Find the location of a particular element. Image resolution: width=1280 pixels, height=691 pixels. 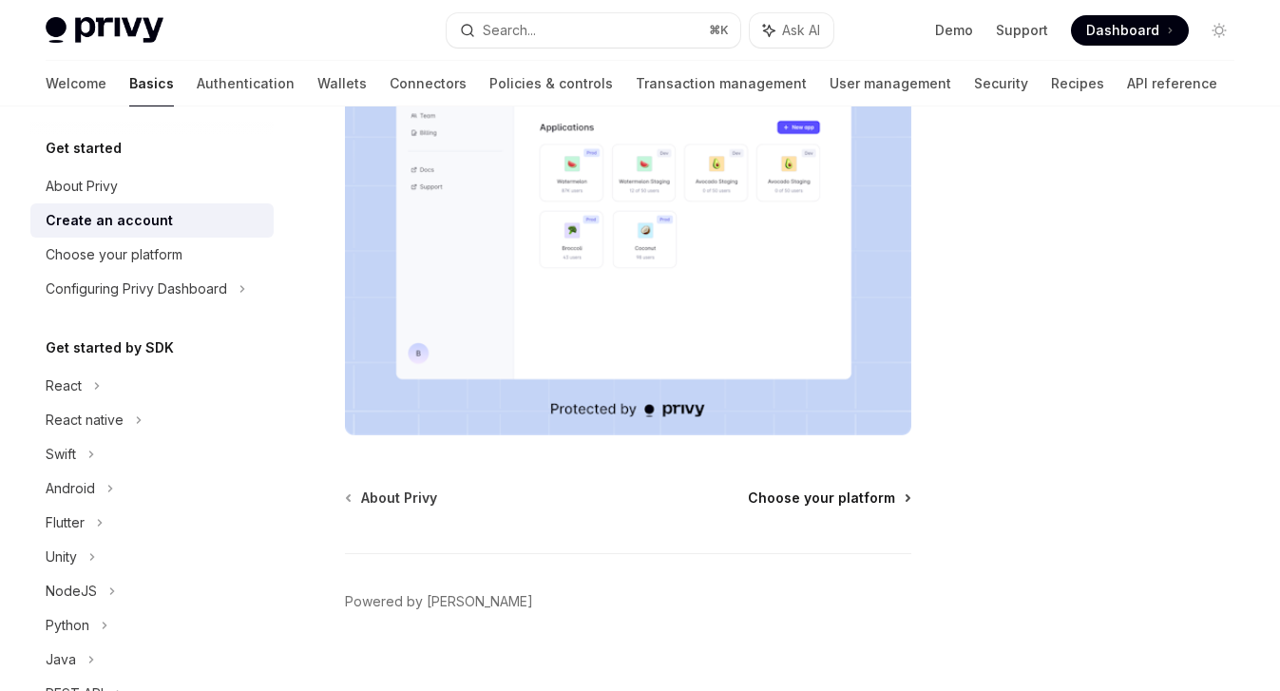

a: Demo is located at coordinates (954, 30).